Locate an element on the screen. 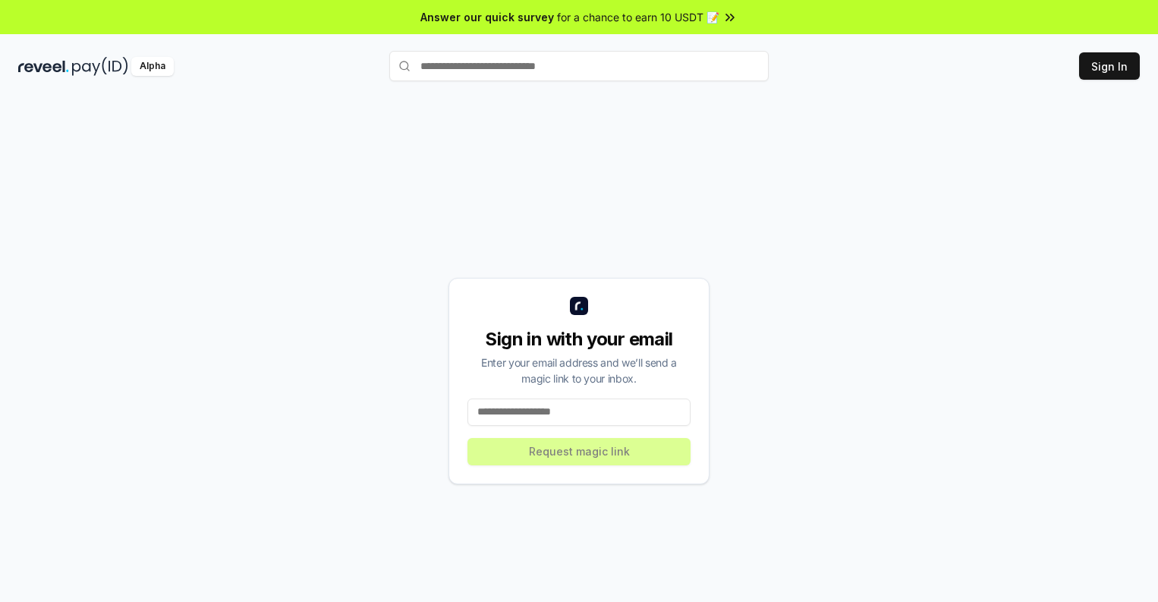 The height and width of the screenshot is (602, 1158). span: for a chance to earn 10 USDT 📝 is located at coordinates (638, 17).